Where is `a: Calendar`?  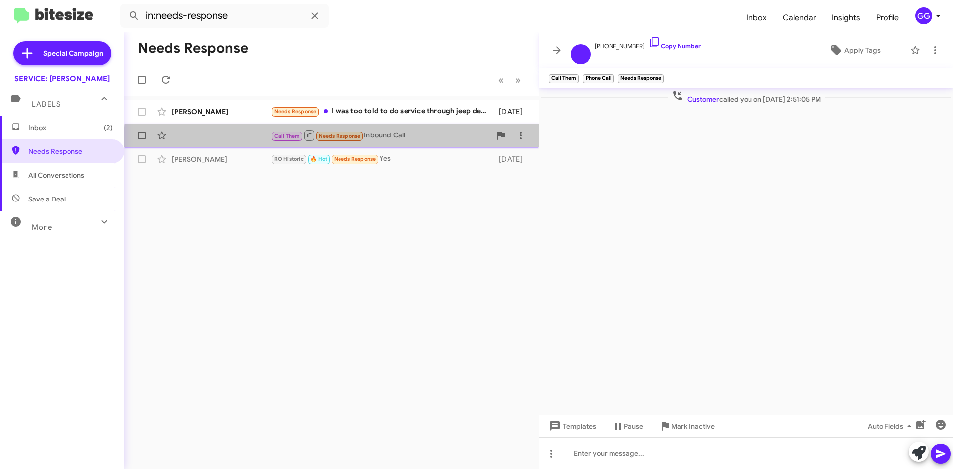 a: Calendar is located at coordinates (799, 18).